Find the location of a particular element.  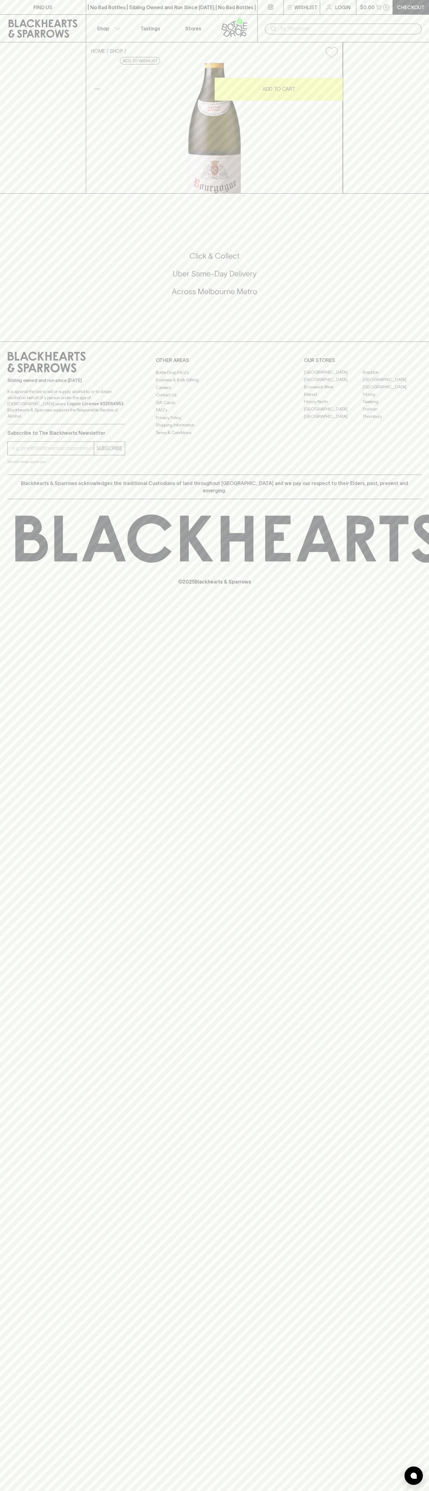

p: ADD TO CART is located at coordinates (279, 89).